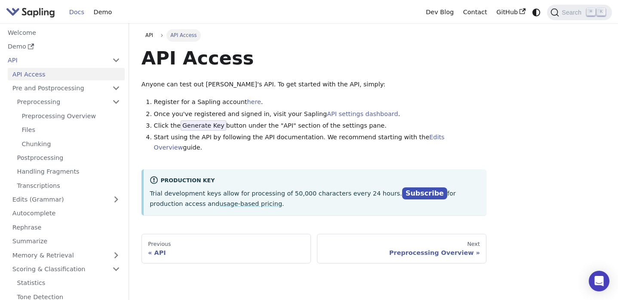 This screenshot has width=618, height=300. What do you see at coordinates (66, 227) in the screenshot?
I see `a: Rephrase` at bounding box center [66, 227].